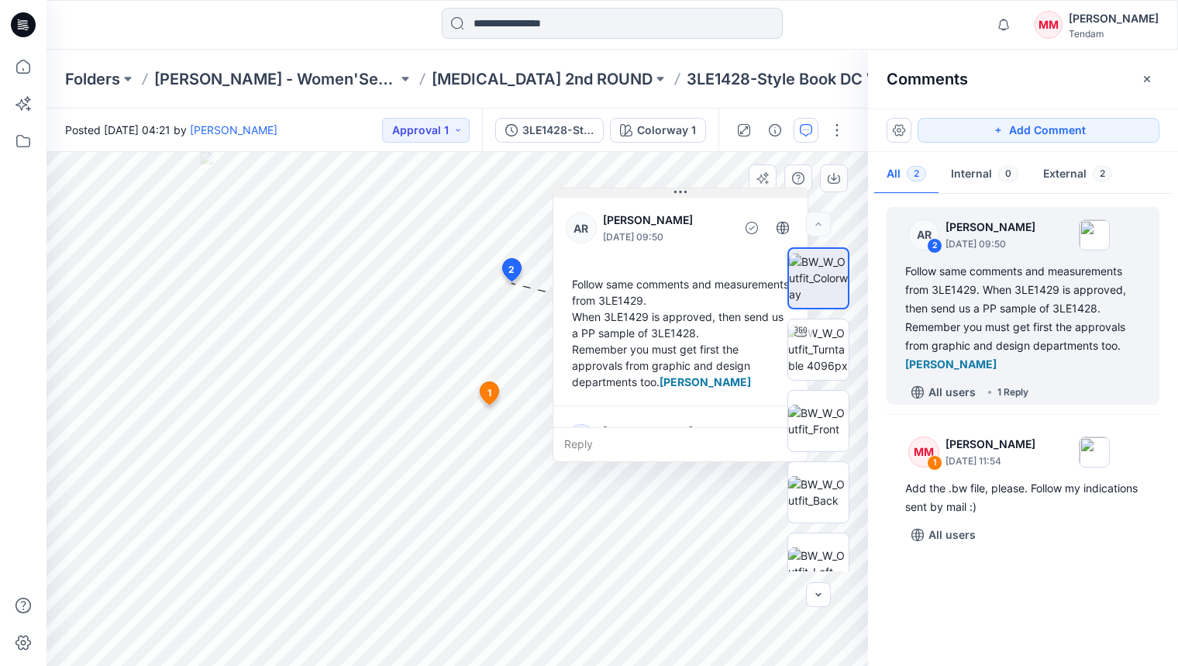 This screenshot has height=666, width=1178. What do you see at coordinates (1023, 497) in the screenshot?
I see `div: Add the .bw file, please. Follow my indications sent by mail :)` at bounding box center [1023, 497].